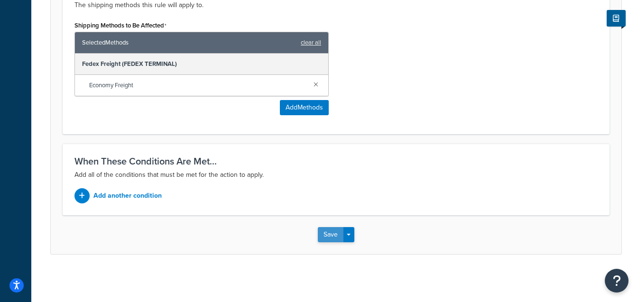 The height and width of the screenshot is (302, 638). Describe the element at coordinates (198, 85) in the screenshot. I see `span: Economy Freight` at that location.